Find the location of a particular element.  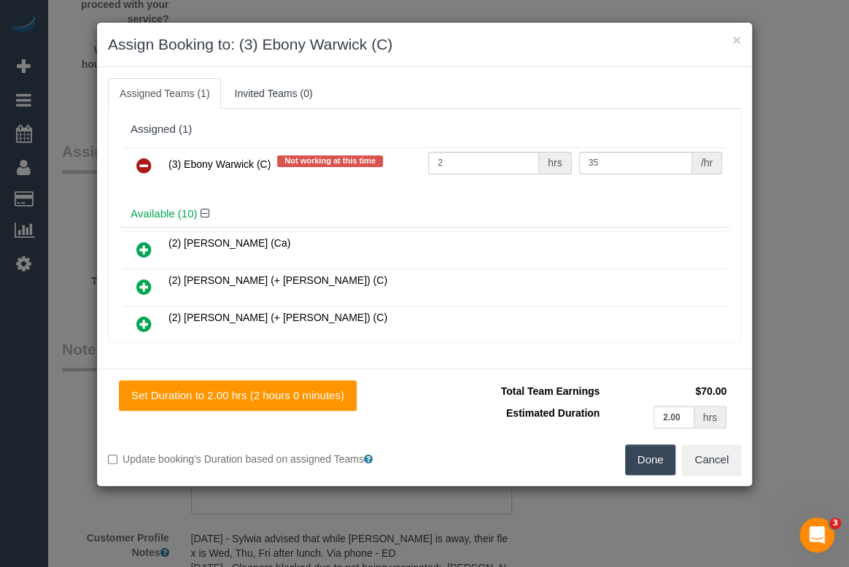

button: Cancel is located at coordinates (711, 460).